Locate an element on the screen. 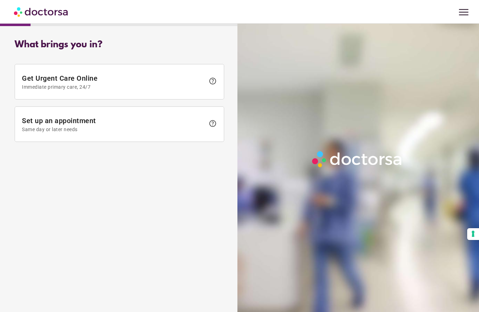 The width and height of the screenshot is (479, 312). span: Get Urgent Care Online is located at coordinates (114, 82).